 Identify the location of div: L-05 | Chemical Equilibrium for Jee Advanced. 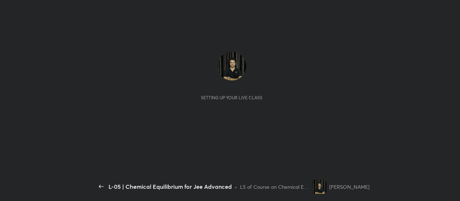
(170, 187).